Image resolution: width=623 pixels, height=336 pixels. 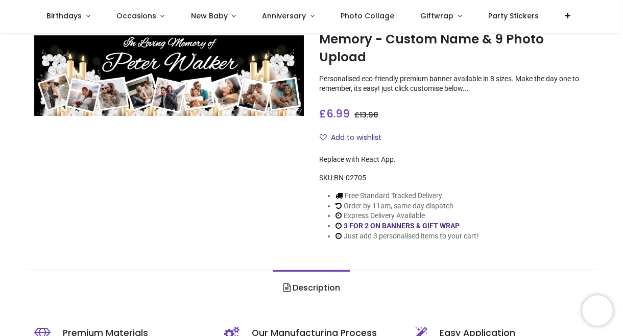 I want to click on img: Personalised Funeral Banner - In Loving Memory - Custom Name & 9 Photo Upload, so click(x=169, y=76).